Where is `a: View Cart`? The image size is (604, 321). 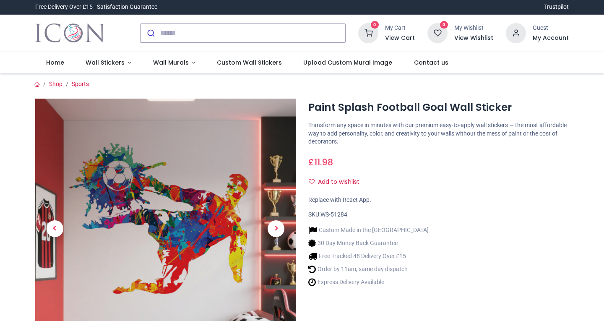
a: View Cart is located at coordinates (400, 38).